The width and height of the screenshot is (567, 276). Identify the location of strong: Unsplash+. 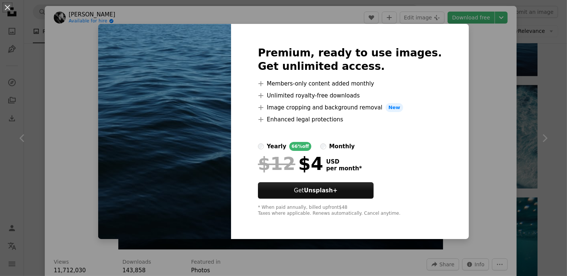
(321, 190).